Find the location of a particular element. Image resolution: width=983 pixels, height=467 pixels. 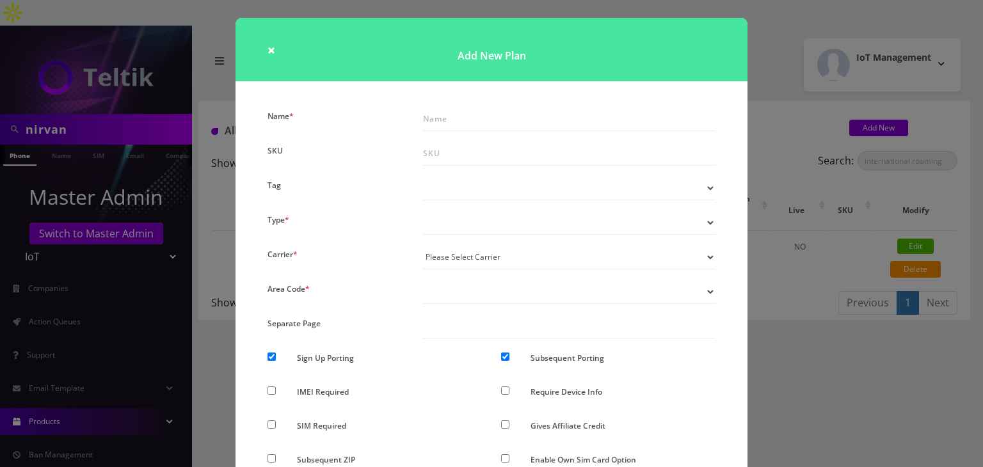

label: Subsequent Porting is located at coordinates (567, 358).